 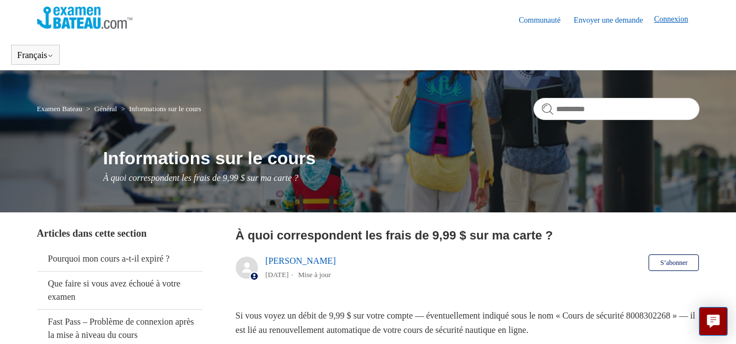 I want to click on li: Informations sur le cours, so click(x=160, y=108).